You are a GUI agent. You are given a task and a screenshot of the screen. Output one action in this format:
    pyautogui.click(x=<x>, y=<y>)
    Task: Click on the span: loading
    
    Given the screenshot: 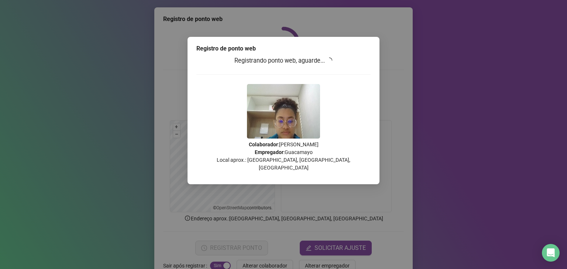 What is the action you would take?
    pyautogui.click(x=329, y=60)
    